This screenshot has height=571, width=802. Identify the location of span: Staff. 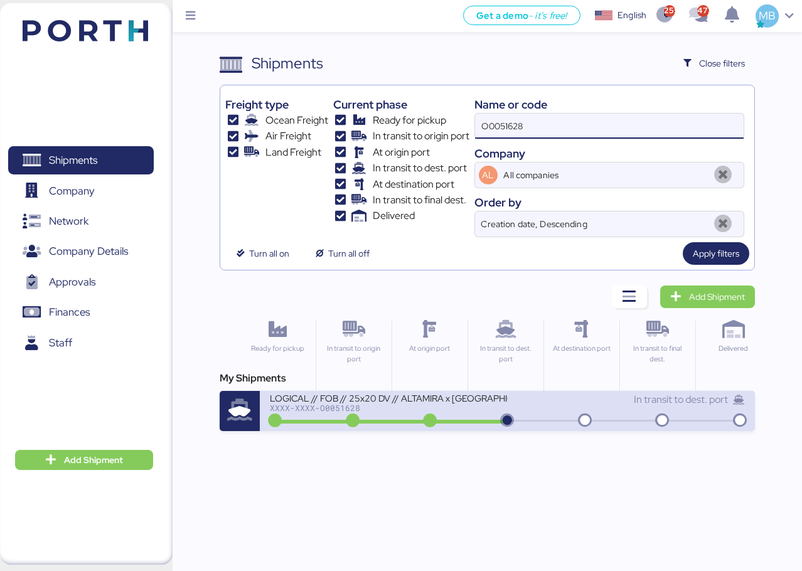
(60, 343).